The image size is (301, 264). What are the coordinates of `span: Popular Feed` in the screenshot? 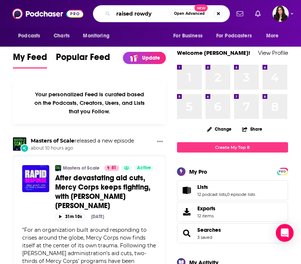 It's located at (83, 59).